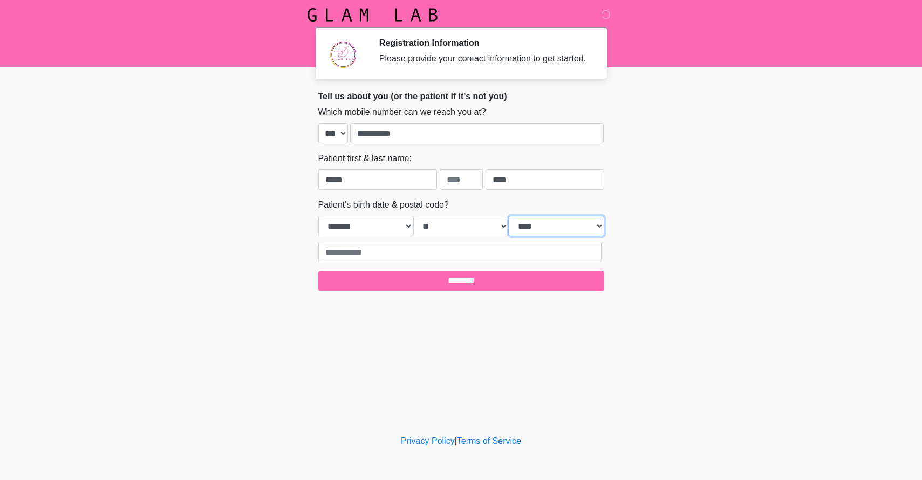 This screenshot has height=480, width=922. What do you see at coordinates (483, 43) in the screenshot?
I see `h2: Registration Information` at bounding box center [483, 43].